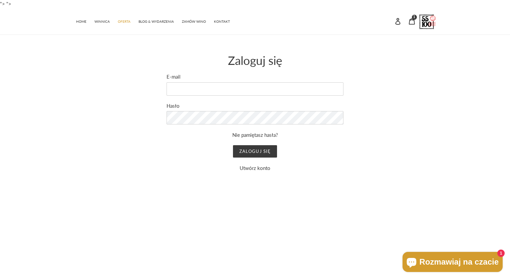 The image size is (510, 279). I want to click on label: Hasło, so click(255, 106).